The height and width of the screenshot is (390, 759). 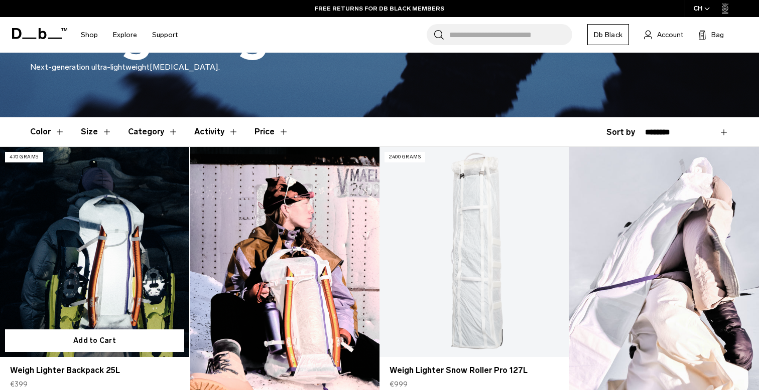 I want to click on button: Add to Cart, so click(x=94, y=341).